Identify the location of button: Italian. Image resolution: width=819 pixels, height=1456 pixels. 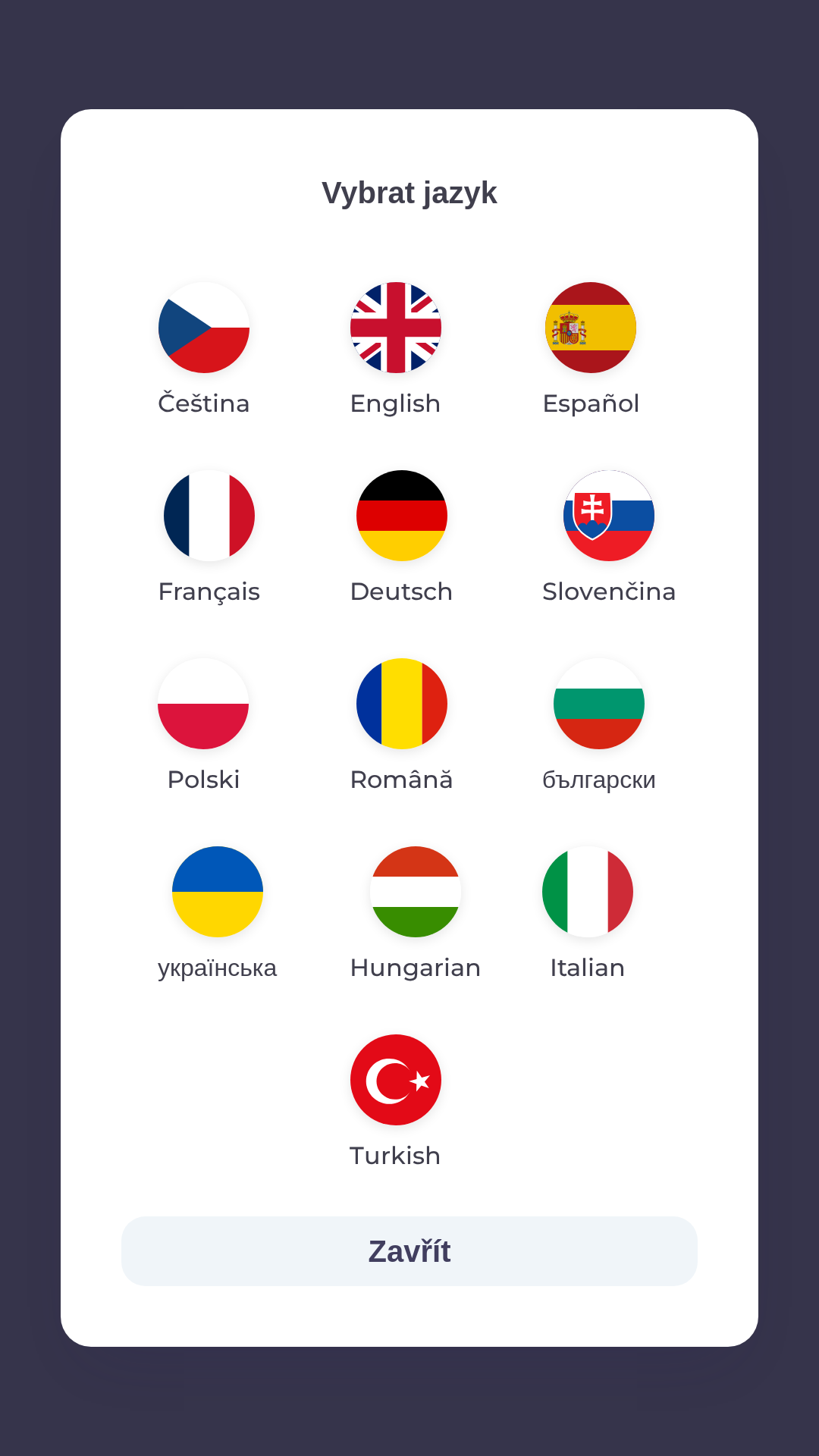
(587, 916).